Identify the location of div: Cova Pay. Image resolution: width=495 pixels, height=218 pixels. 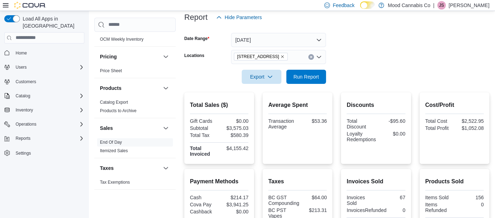
(204, 205).